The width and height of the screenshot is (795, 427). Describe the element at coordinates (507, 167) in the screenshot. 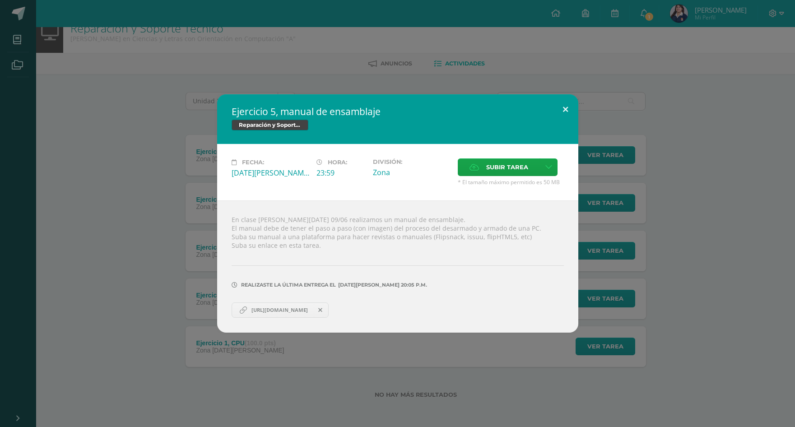

I see `span: Subir tarea` at that location.